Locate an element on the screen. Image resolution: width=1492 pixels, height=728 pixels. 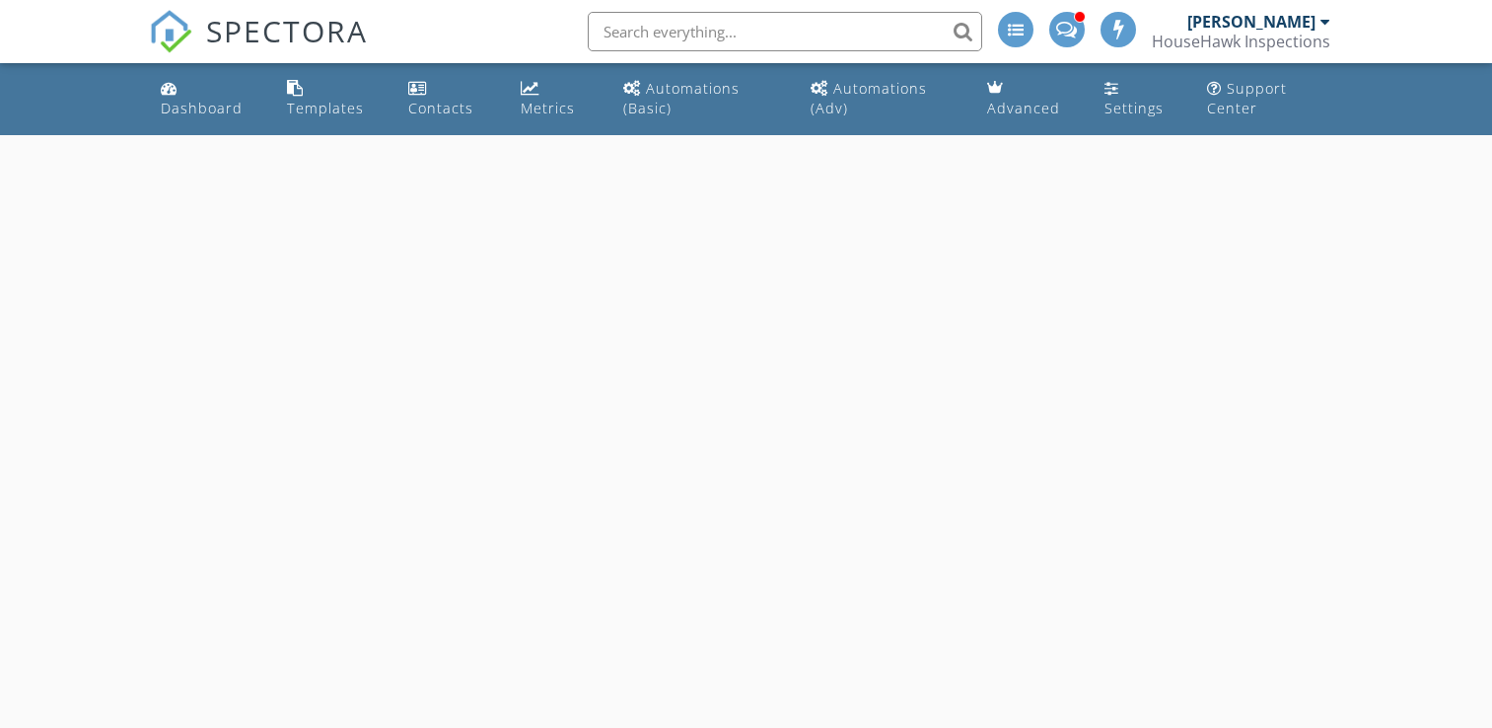
div: Automations (Basic) is located at coordinates (682, 98).